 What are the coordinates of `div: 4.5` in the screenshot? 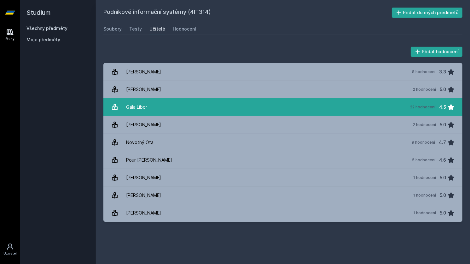 It's located at (442, 107).